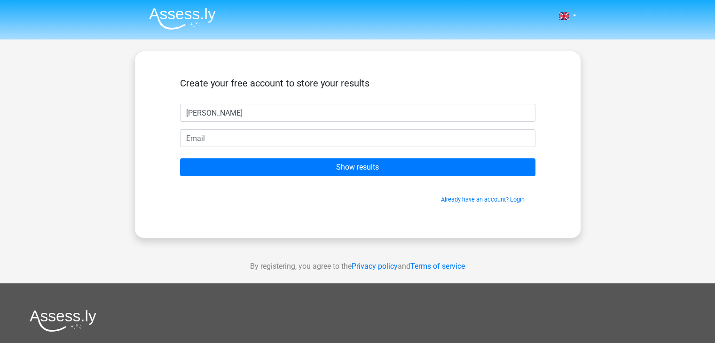 Image resolution: width=715 pixels, height=343 pixels. Describe the element at coordinates (358, 113) in the screenshot. I see `input: First name` at that location.